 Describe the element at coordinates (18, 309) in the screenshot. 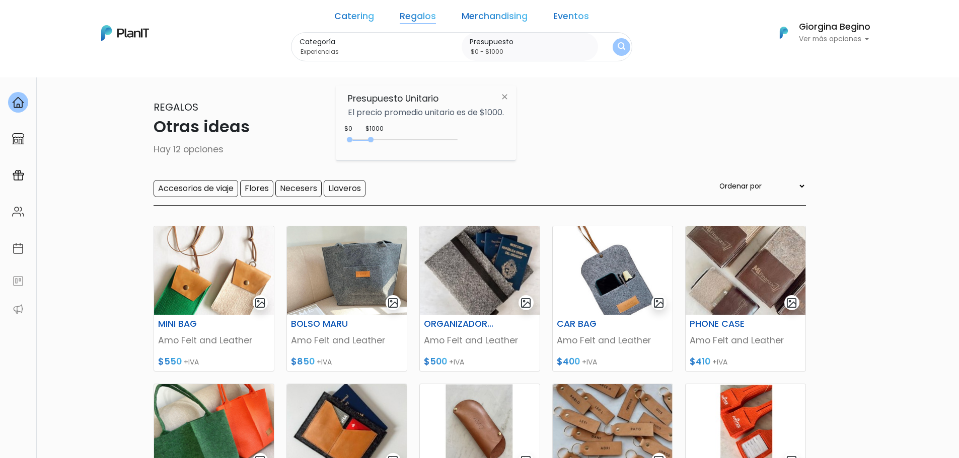

I see `img: partners-52edf745621dab592f3b2c58e3bca9d71375a7ef29c3b500c9f145b62cc070d4.svg` at that location.